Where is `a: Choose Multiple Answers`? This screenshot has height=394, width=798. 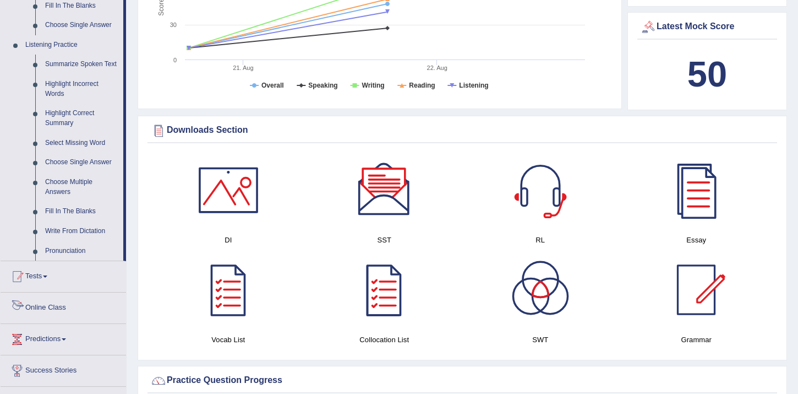
a: Choose Multiple Answers is located at coordinates (81, 187).